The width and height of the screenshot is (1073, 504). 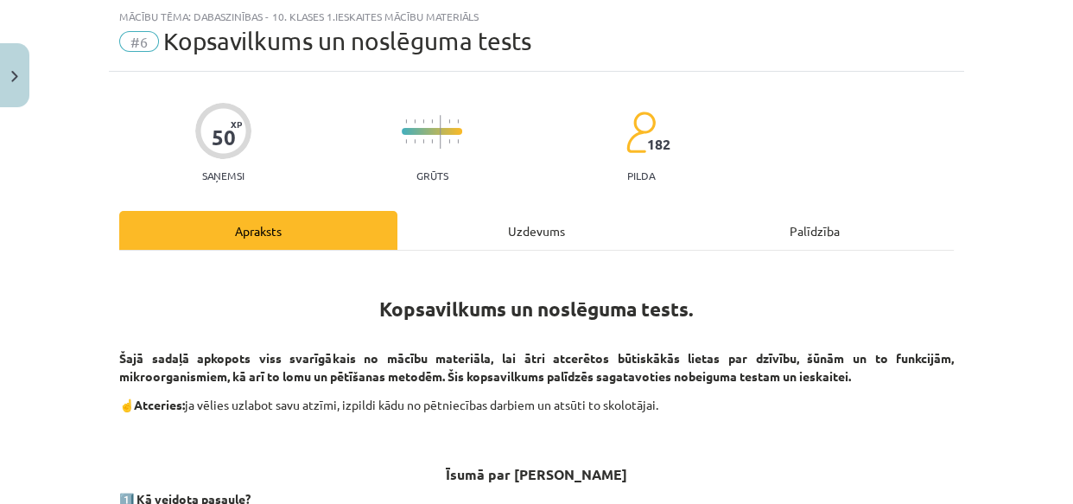 What do you see at coordinates (640, 132) in the screenshot?
I see `img: students-c634bb4e5e11cddfef0936a35e636f08e4e9abd3cc4e673bd6f9a4125e45ecb1.svg` at bounding box center [640, 132].